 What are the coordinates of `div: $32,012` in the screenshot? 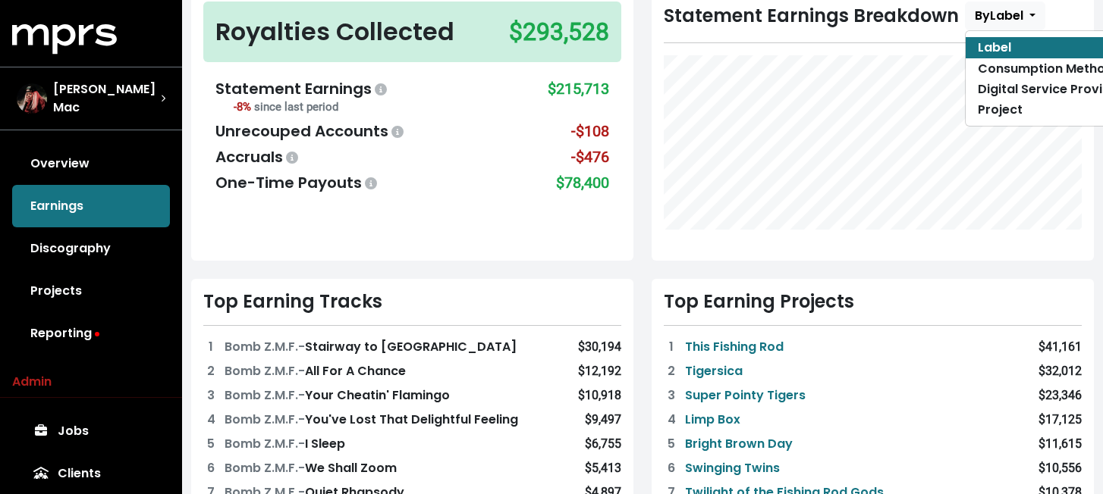 It's located at (1059, 372).